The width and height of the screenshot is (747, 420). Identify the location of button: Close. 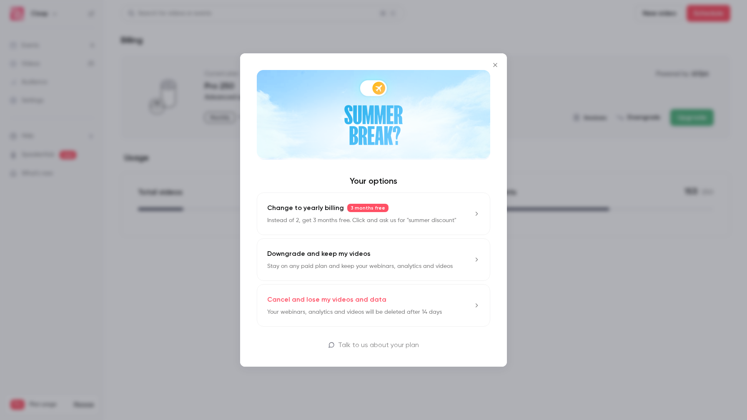
(495, 65).